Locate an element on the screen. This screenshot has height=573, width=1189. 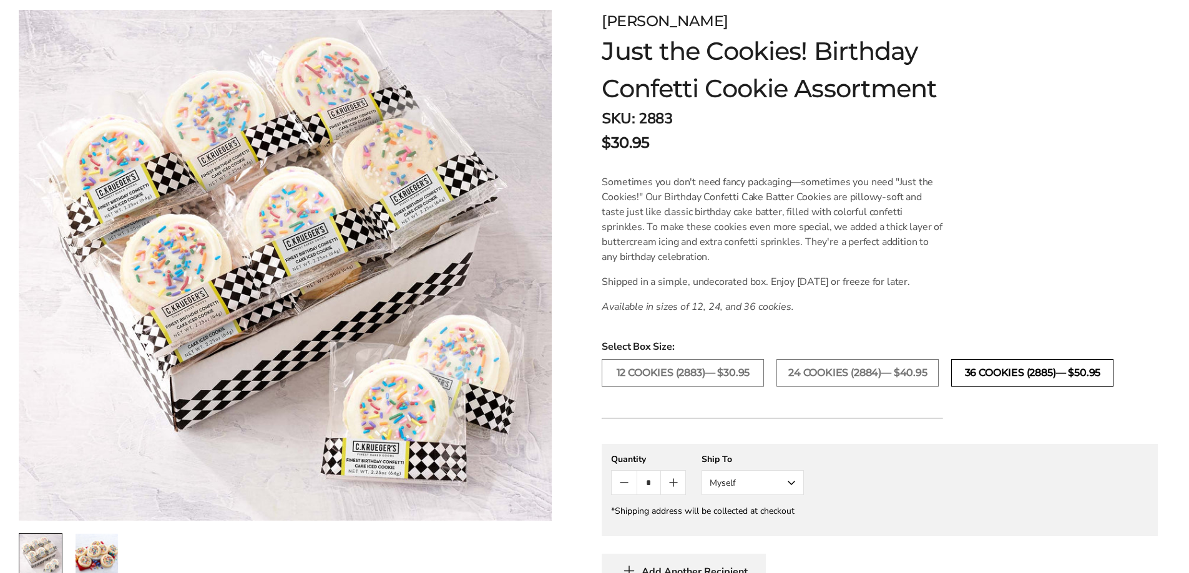
div: Quantity is located at coordinates (648, 459).